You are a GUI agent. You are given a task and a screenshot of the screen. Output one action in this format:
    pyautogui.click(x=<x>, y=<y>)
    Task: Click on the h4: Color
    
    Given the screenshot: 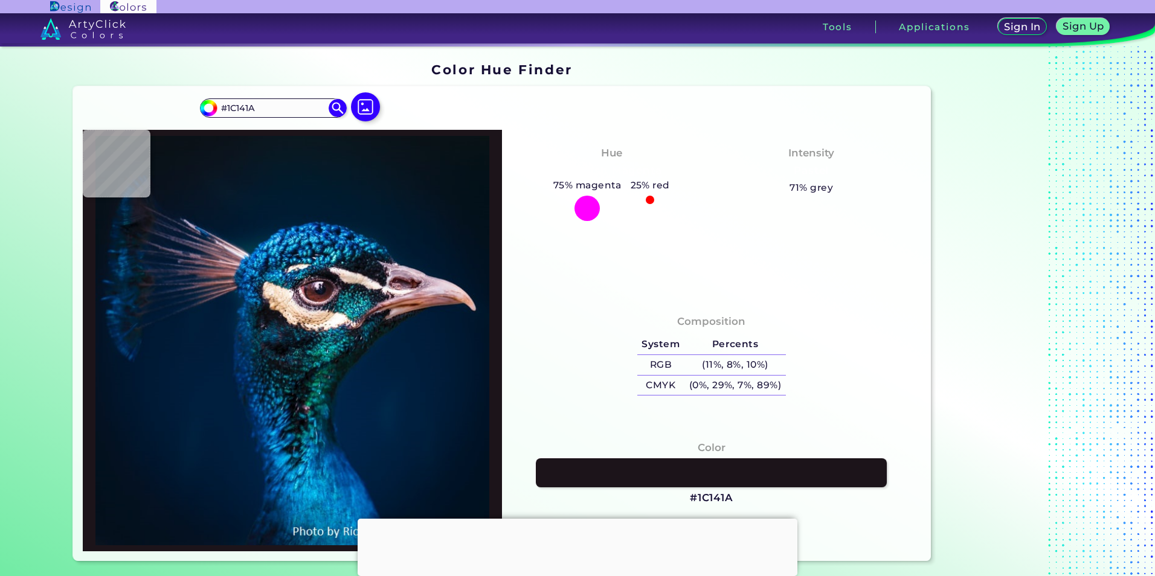 What is the action you would take?
    pyautogui.click(x=712, y=448)
    